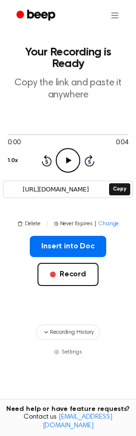 The image size is (136, 436). I want to click on button: Recording History, so click(68, 332).